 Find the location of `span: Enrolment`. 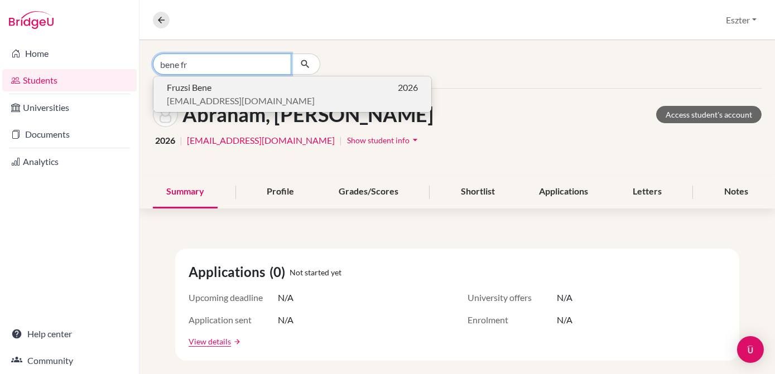

span: Enrolment is located at coordinates (512, 320).